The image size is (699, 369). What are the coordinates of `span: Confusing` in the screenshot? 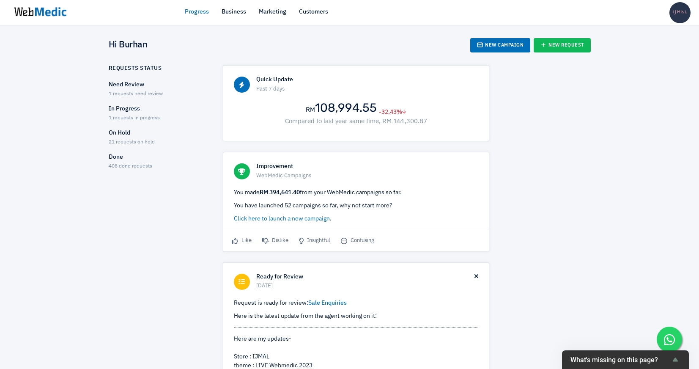 It's located at (357, 241).